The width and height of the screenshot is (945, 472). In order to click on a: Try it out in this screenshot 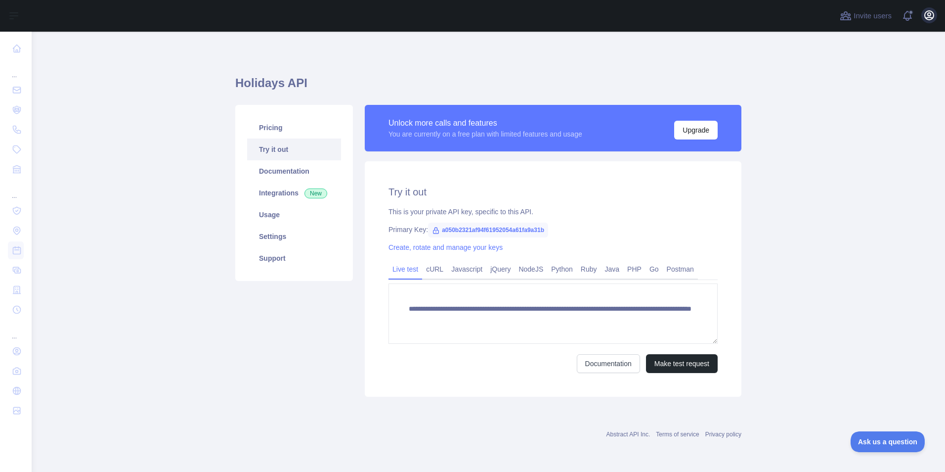, I will do `click(294, 149)`.